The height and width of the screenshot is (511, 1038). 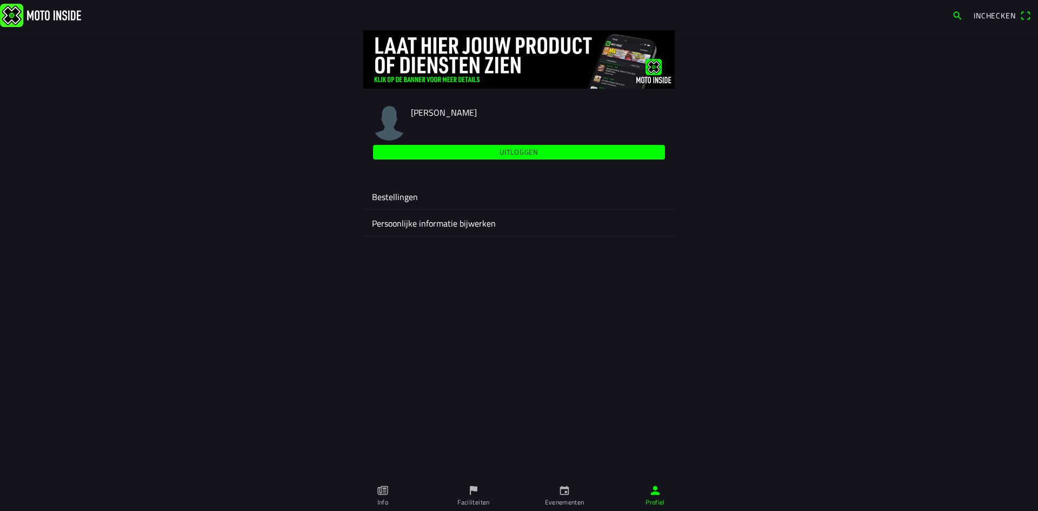 I want to click on ion-icon: flag, so click(x=473, y=490).